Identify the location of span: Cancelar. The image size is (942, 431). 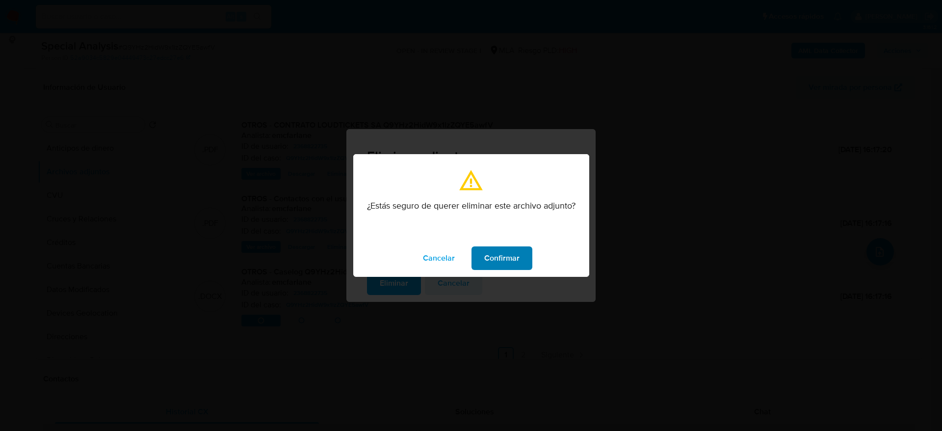
(438, 258).